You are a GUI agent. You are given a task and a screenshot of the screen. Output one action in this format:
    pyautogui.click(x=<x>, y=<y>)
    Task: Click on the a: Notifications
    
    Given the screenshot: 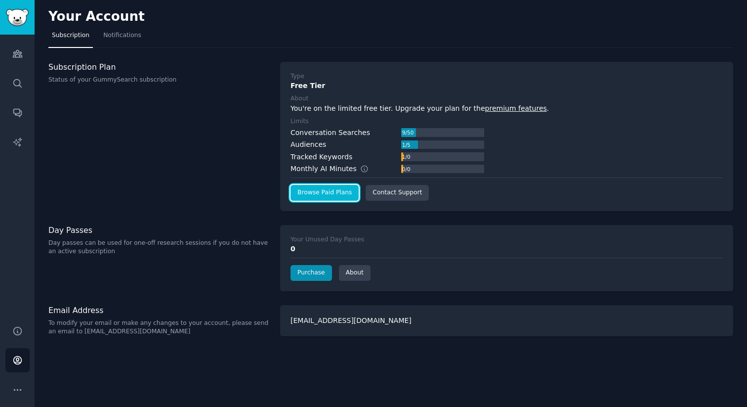 What is the action you would take?
    pyautogui.click(x=122, y=38)
    